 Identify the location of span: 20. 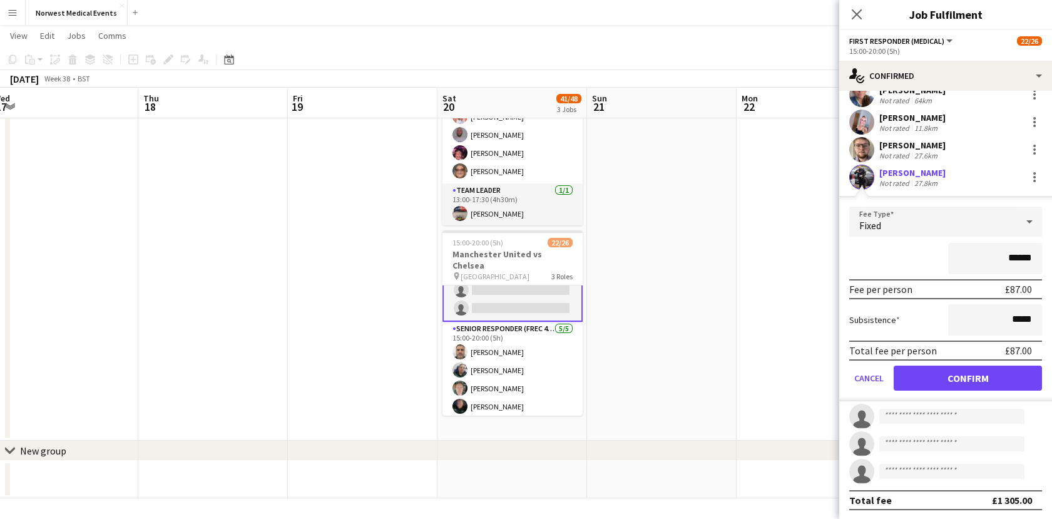
(448, 106).